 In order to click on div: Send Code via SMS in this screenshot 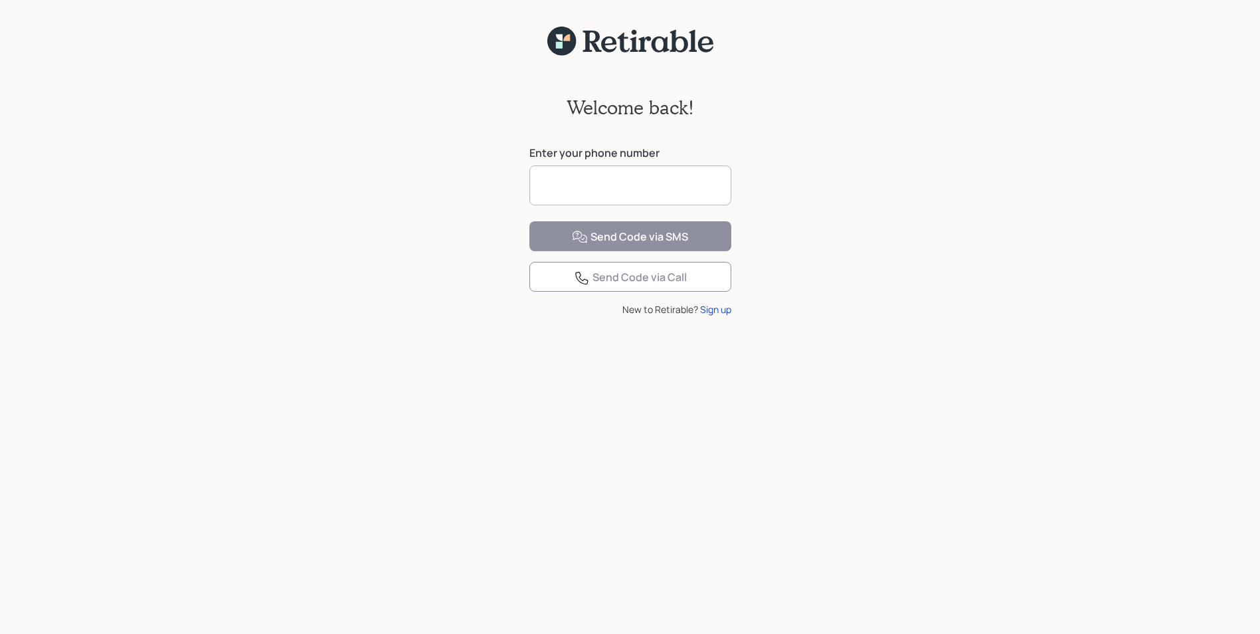, I will do `click(630, 237)`.